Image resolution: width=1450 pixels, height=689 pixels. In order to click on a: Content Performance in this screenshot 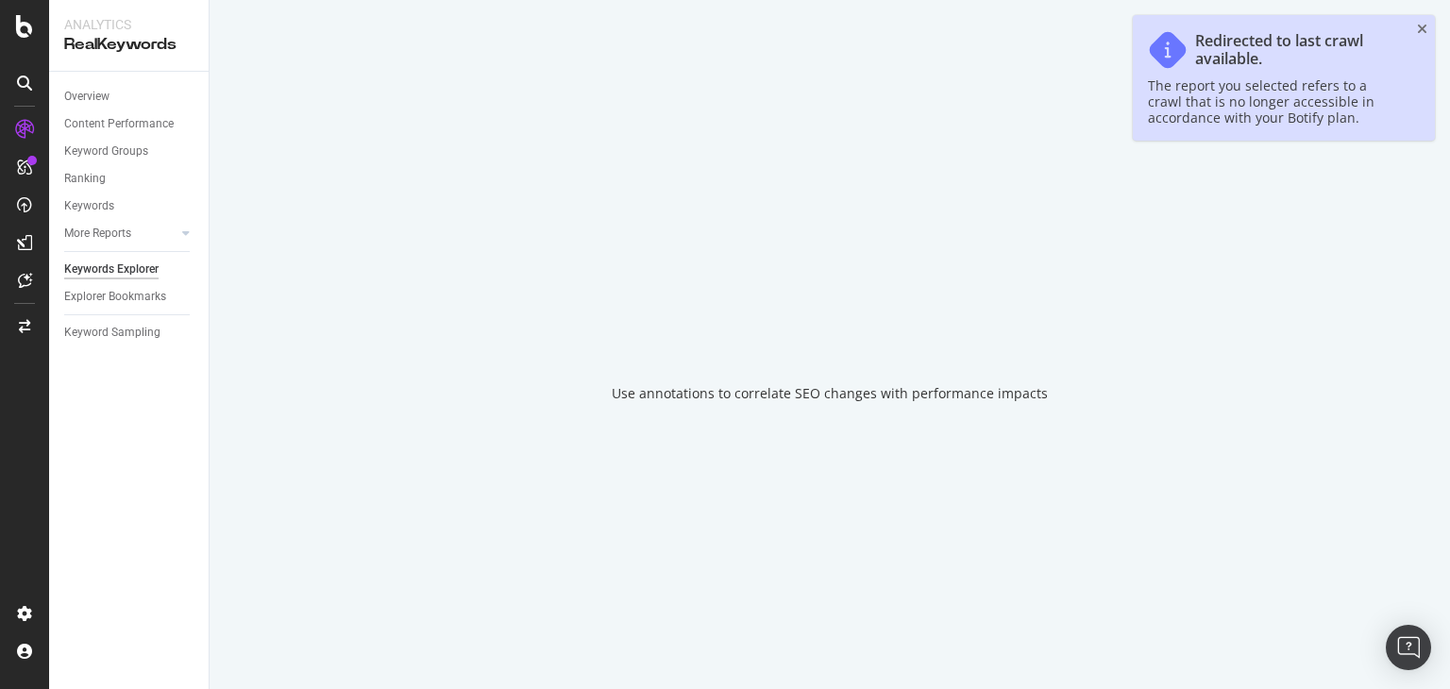, I will do `click(129, 124)`.